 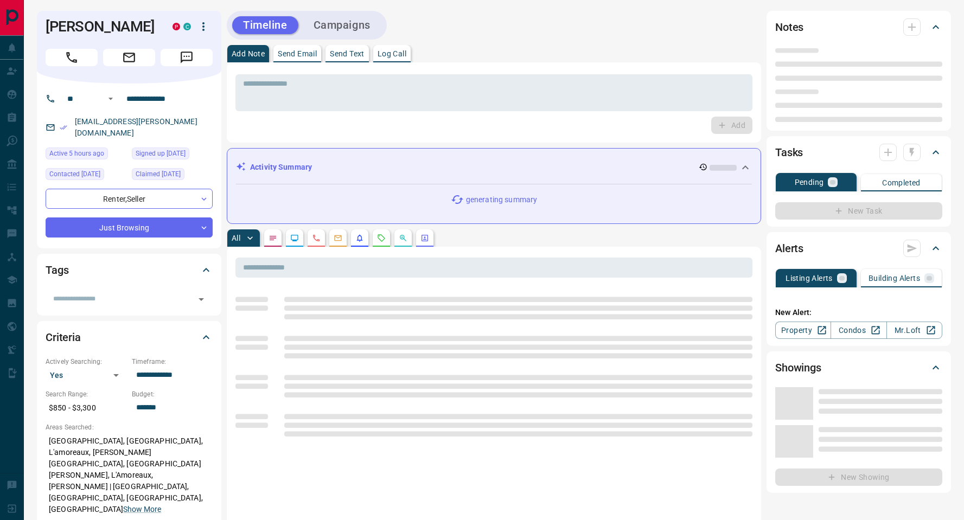 I want to click on p: Areas Searched:, so click(x=129, y=428).